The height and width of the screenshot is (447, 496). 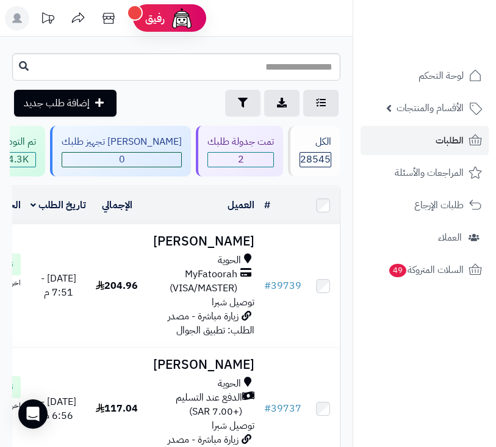 What do you see at coordinates (121, 159) in the screenshot?
I see `div: 0` at bounding box center [121, 159].